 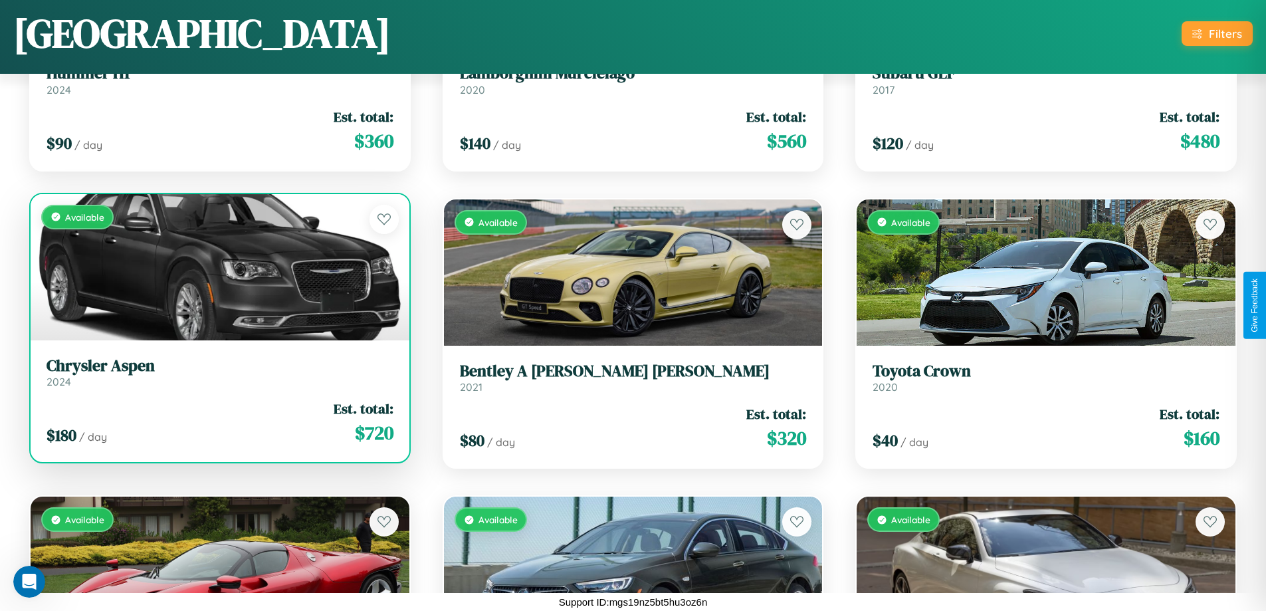 What do you see at coordinates (1199, 141) in the screenshot?
I see `span: $ 480` at bounding box center [1199, 141].